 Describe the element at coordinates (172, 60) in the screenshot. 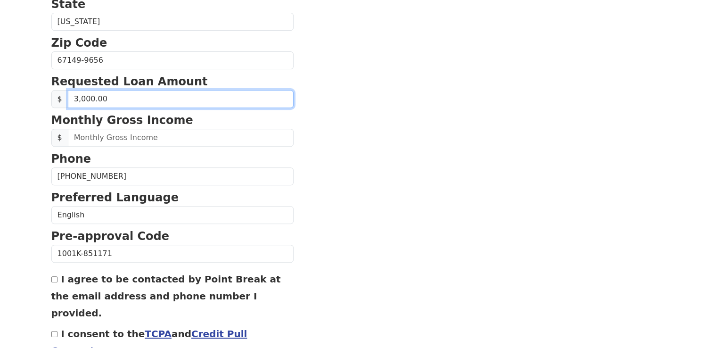

I see `input: Zip Code` at that location.